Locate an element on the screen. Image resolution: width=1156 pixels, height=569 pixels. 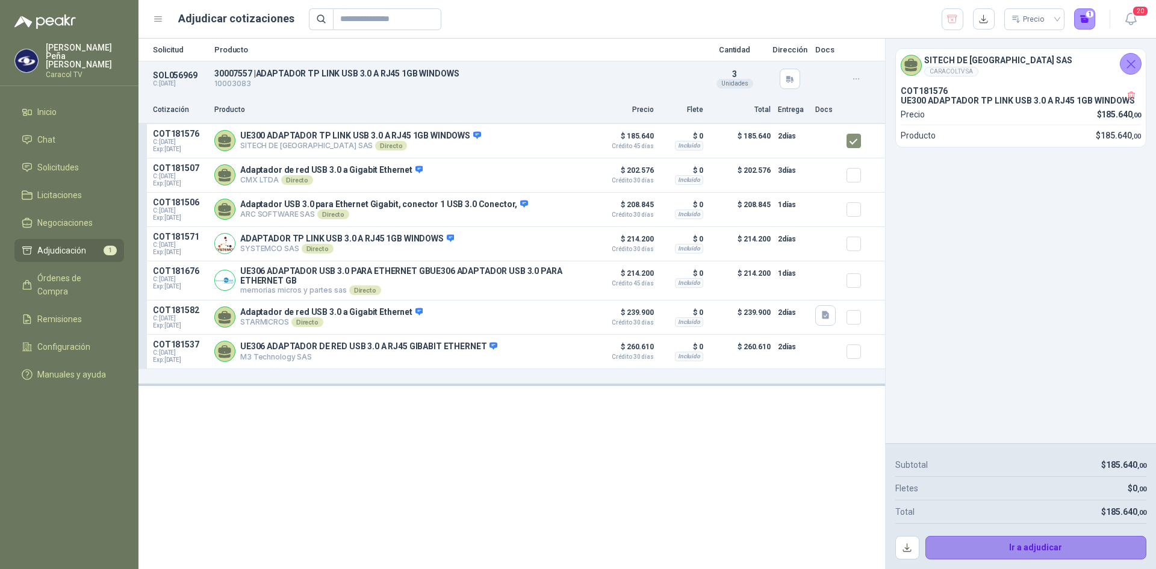
span: Crédito 45 días is located at coordinates (624, 146).